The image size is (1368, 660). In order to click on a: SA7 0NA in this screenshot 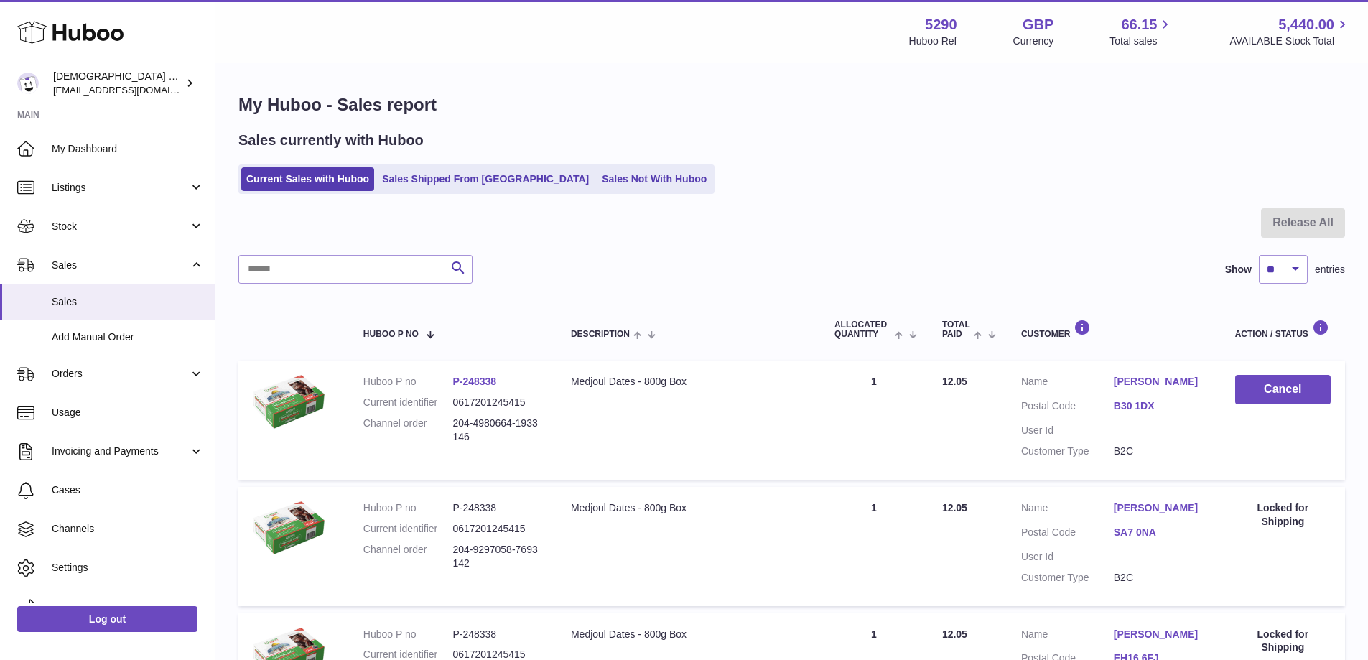, I will do `click(1160, 532)`.